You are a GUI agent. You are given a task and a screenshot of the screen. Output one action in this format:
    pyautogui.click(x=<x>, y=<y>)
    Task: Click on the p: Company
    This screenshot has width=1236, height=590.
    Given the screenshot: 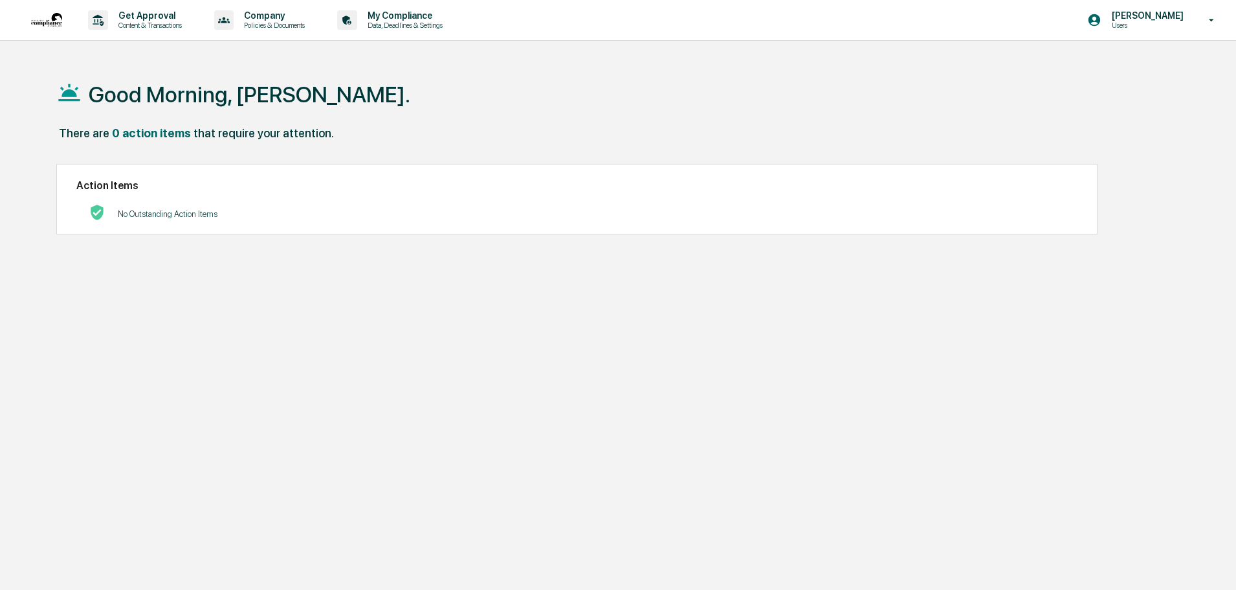 What is the action you would take?
    pyautogui.click(x=273, y=16)
    